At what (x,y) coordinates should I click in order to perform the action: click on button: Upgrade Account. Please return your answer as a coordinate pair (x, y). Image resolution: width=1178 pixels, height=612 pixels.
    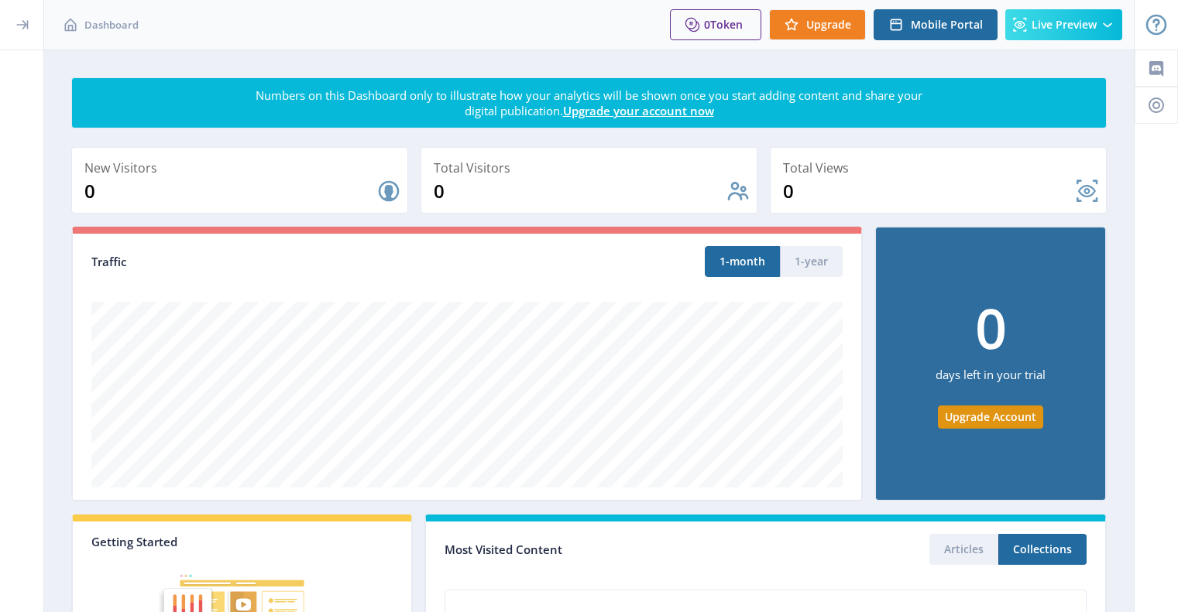
    Looking at the image, I should click on (990, 417).